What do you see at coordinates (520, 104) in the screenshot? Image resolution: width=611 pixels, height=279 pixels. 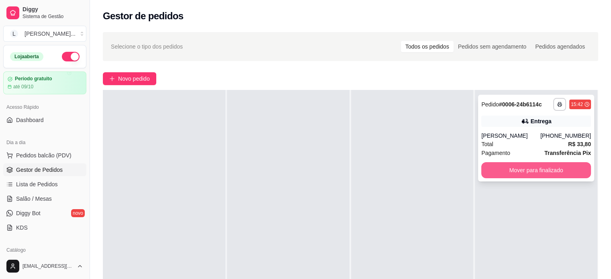 I see `strong: # 0006-24b6114c` at bounding box center [520, 104].